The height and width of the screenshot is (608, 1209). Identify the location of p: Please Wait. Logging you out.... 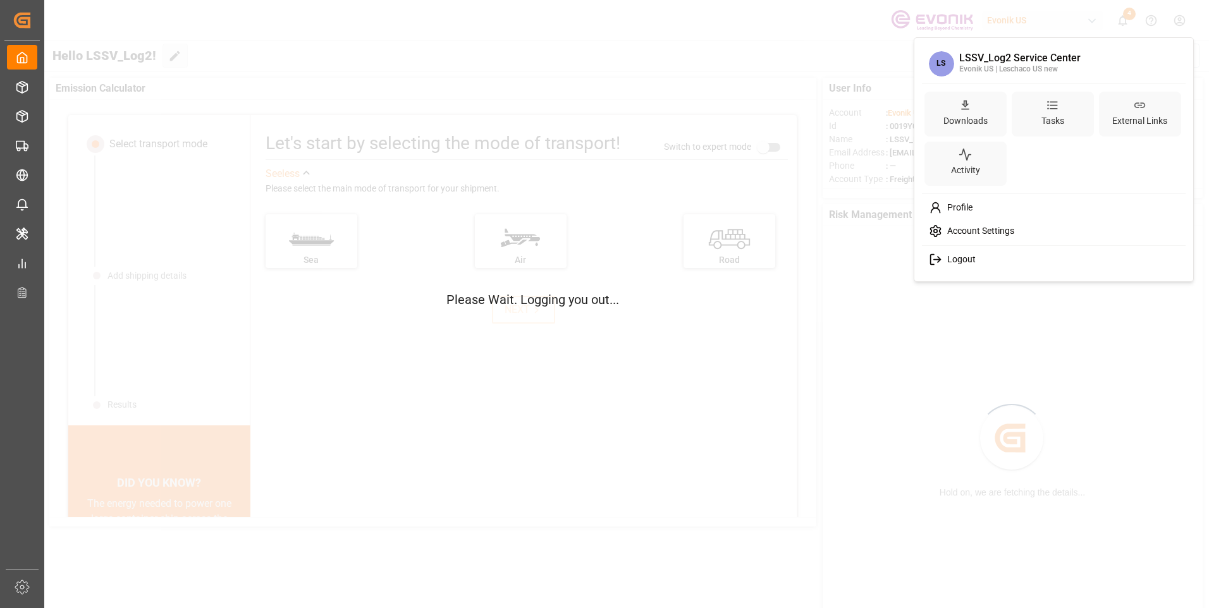
(605, 300).